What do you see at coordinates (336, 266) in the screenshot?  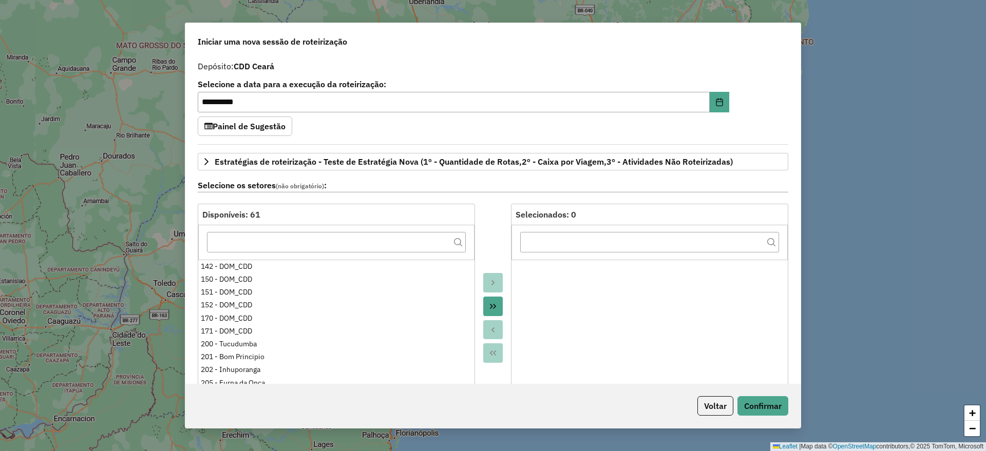 I see `div: 142 - DOM_CDD` at bounding box center [336, 266].